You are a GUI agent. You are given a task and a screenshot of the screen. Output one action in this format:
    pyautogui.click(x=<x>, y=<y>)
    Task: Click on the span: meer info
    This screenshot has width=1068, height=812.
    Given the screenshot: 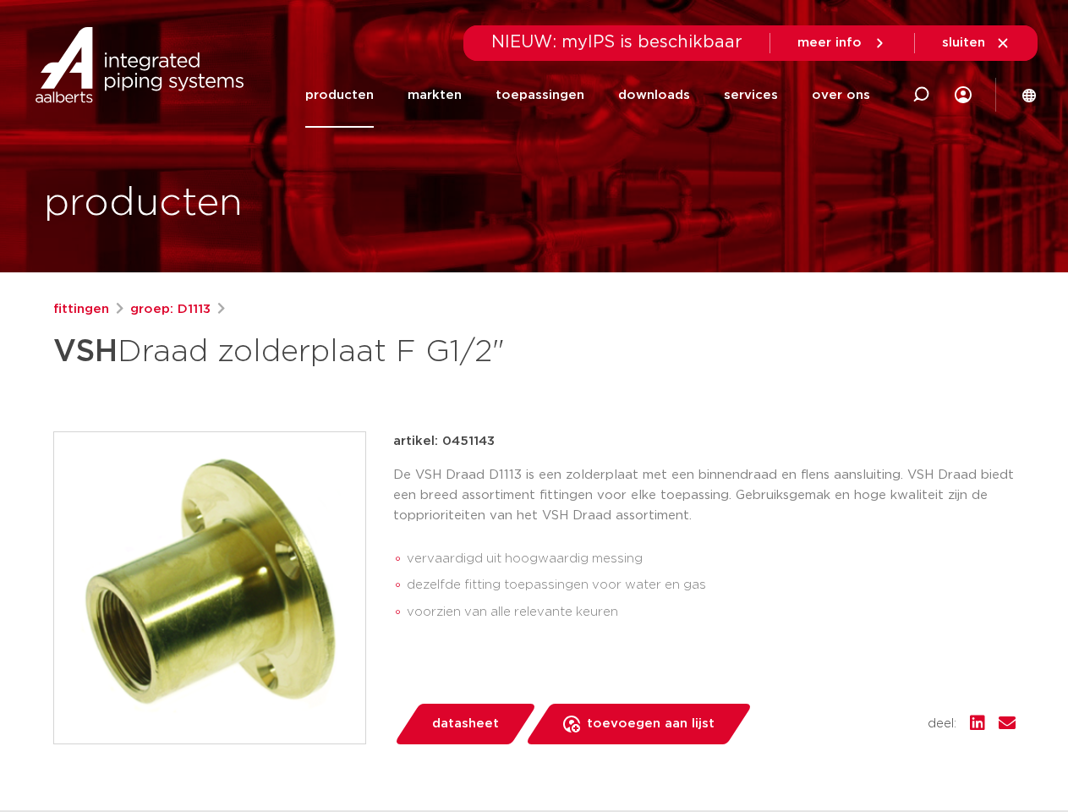 What is the action you would take?
    pyautogui.click(x=830, y=42)
    